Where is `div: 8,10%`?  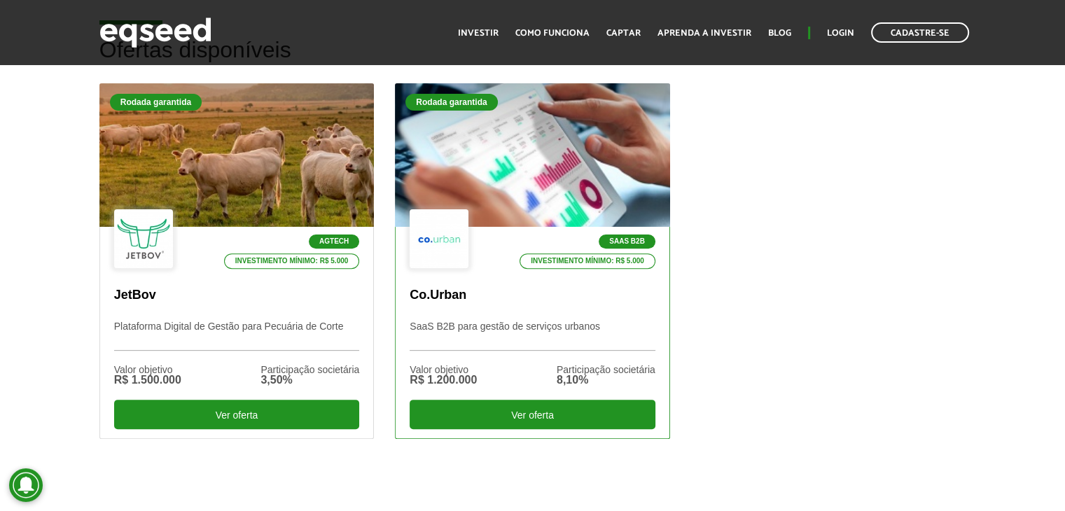 div: 8,10% is located at coordinates (606, 380).